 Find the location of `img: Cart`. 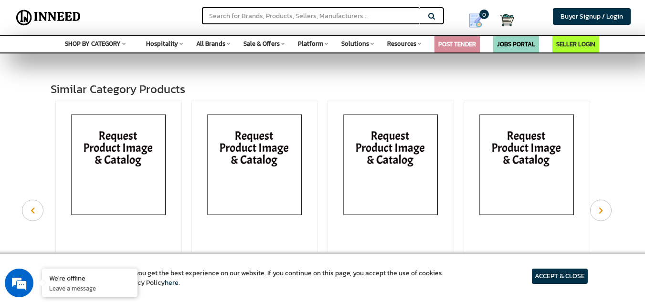

img: Cart is located at coordinates (507, 20).